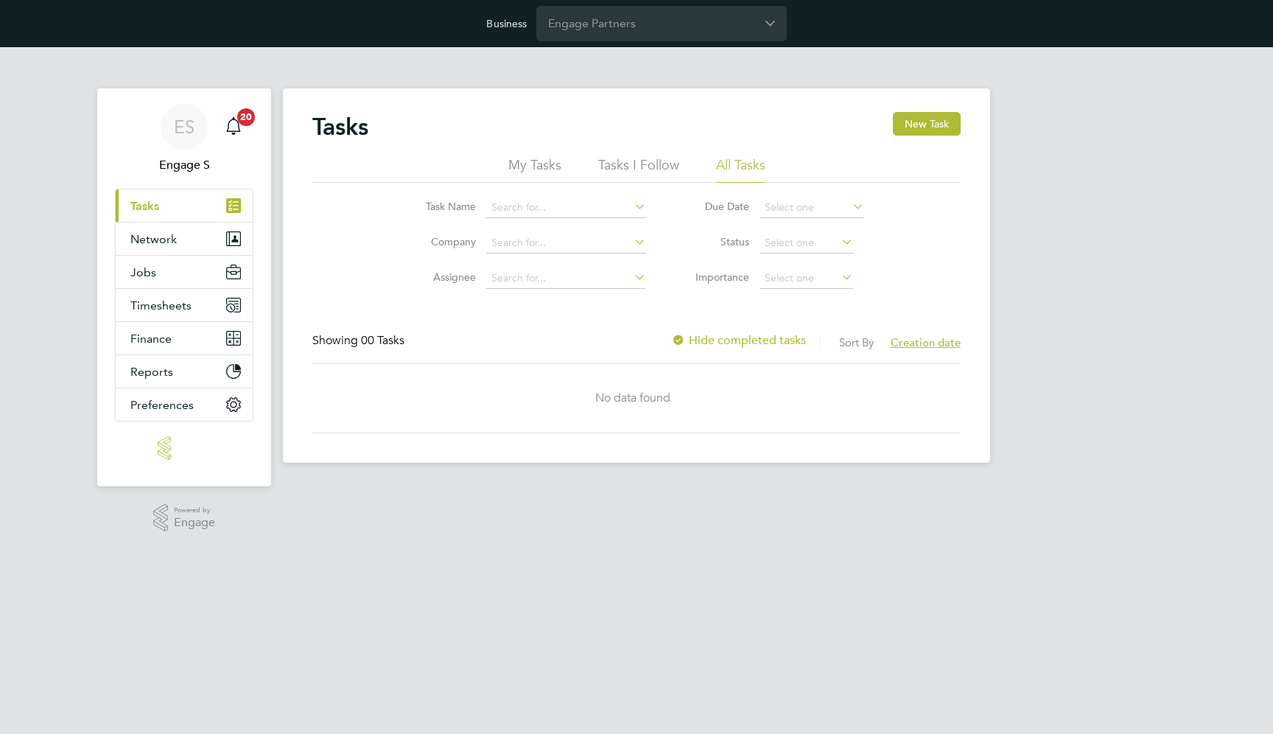 The width and height of the screenshot is (1273, 734). I want to click on button: Network, so click(184, 239).